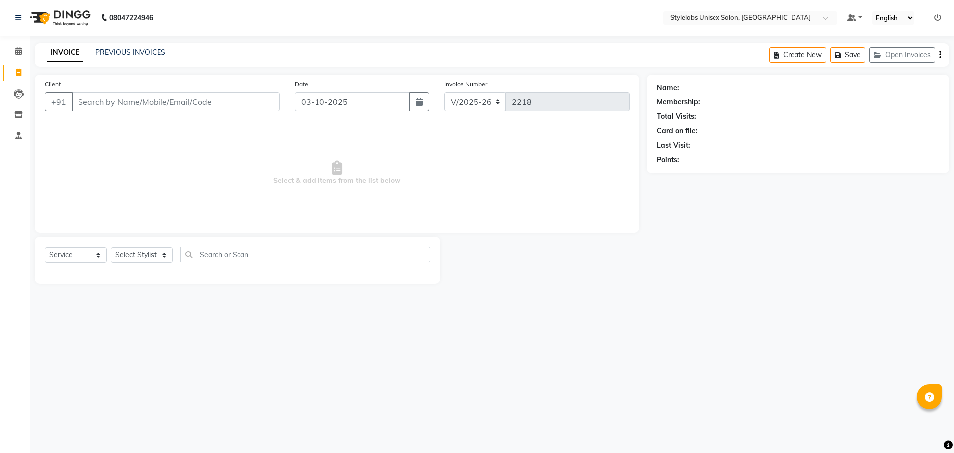 This screenshot has width=954, height=453. What do you see at coordinates (305, 254) in the screenshot?
I see `input: Search or Scan` at bounding box center [305, 254].